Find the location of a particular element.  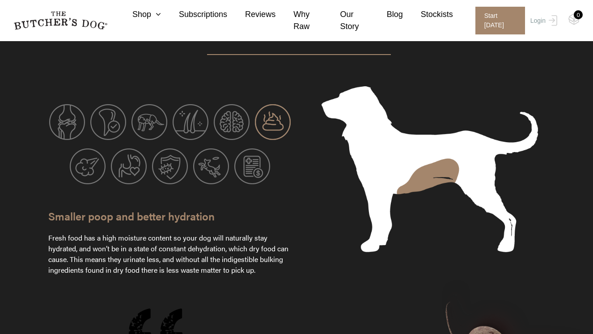

a: Blog is located at coordinates (386, 14).